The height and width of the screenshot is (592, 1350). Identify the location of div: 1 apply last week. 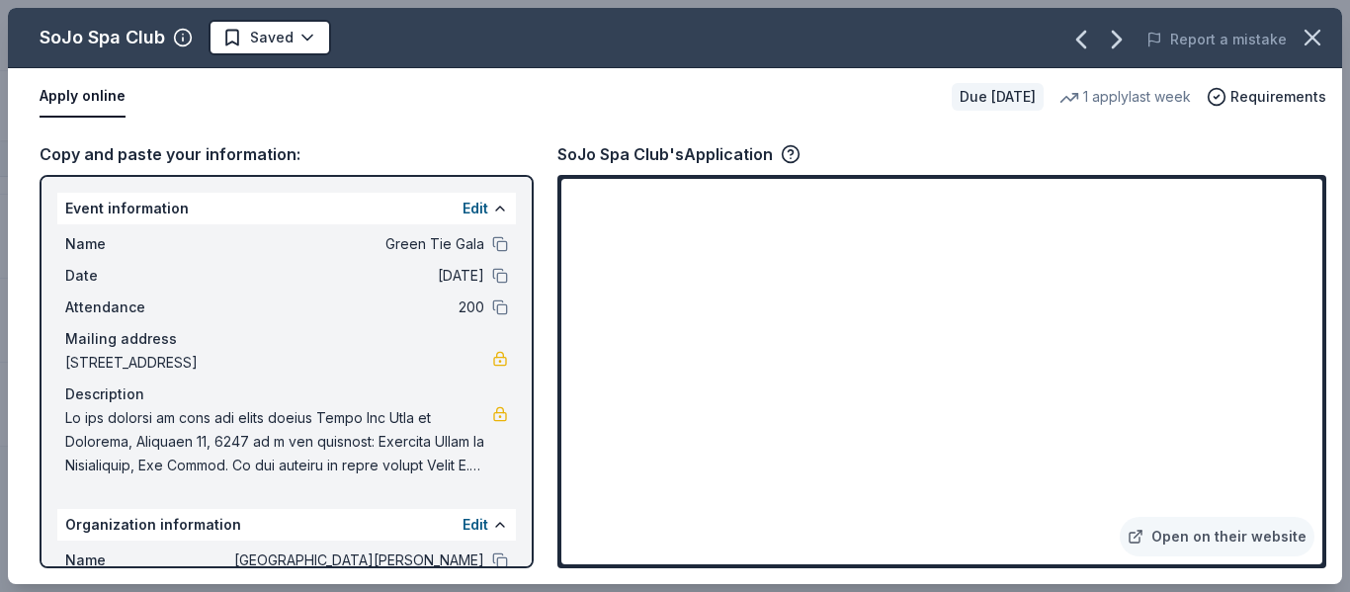
(1125, 97).